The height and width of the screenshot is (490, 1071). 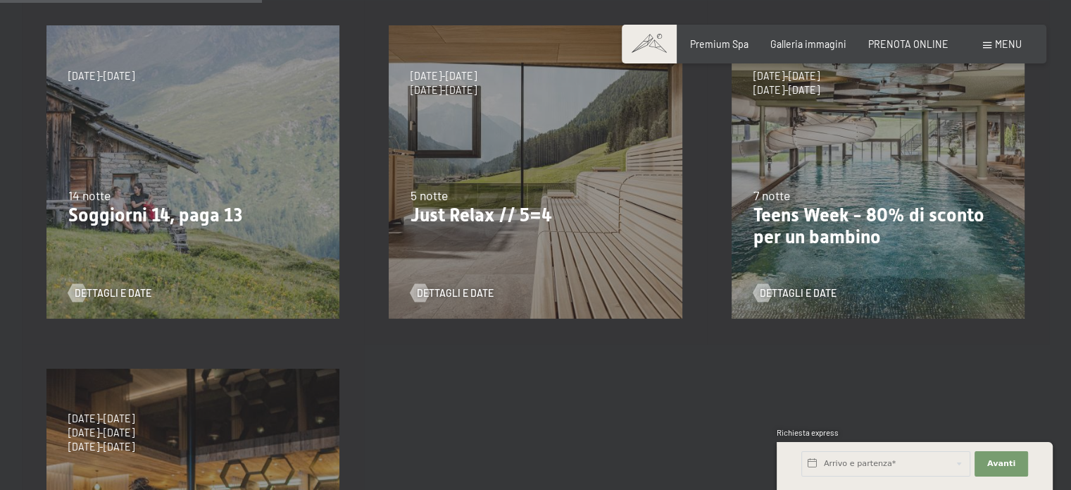 What do you see at coordinates (1009, 44) in the screenshot?
I see `span: Menu` at bounding box center [1009, 44].